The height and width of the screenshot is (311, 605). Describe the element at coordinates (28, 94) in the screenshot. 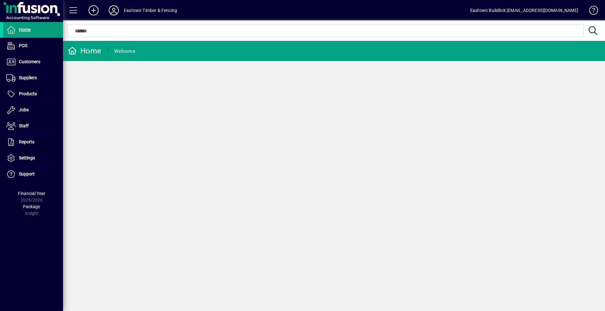

I see `span: Products` at that location.